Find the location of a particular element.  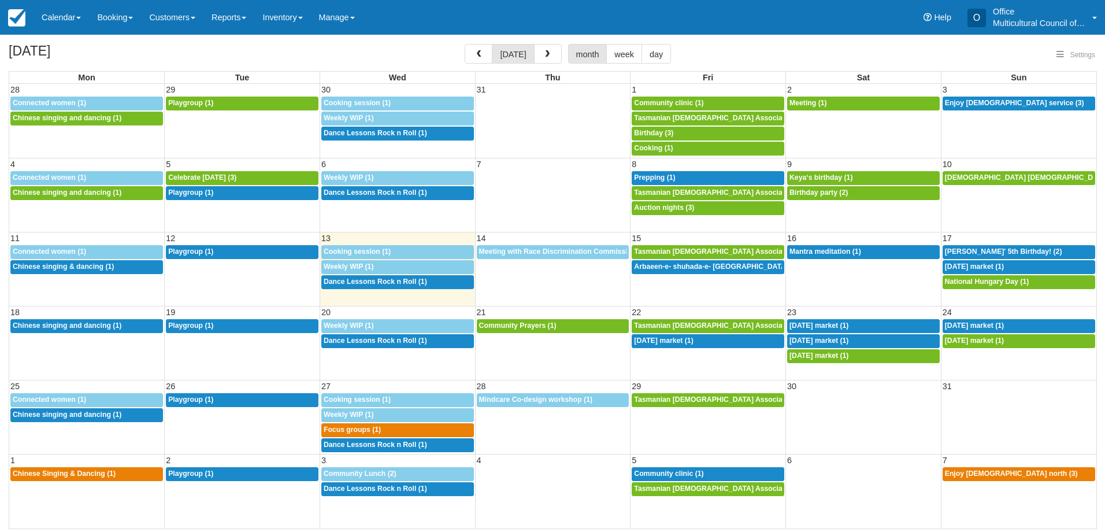

span: Chinese singing & dancing (1) is located at coordinates (63, 267).